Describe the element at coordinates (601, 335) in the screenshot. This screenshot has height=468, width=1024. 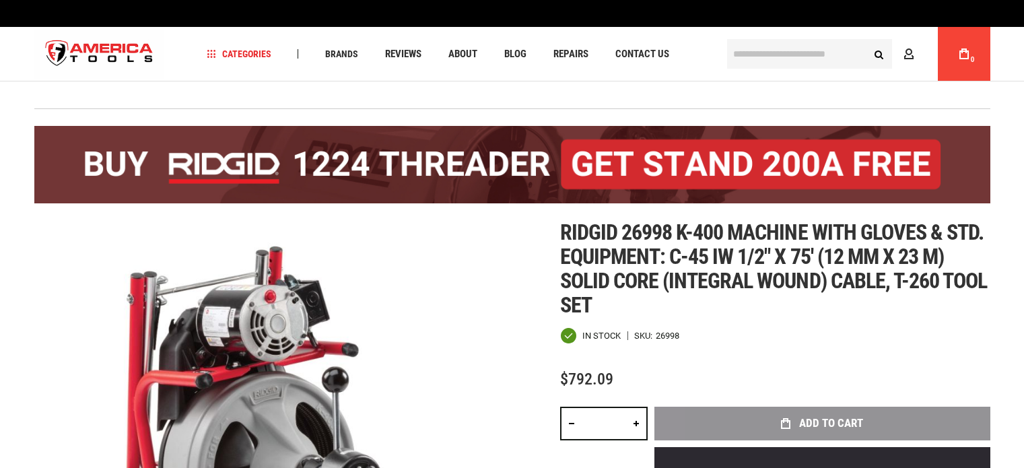
I see `span: In stock` at that location.